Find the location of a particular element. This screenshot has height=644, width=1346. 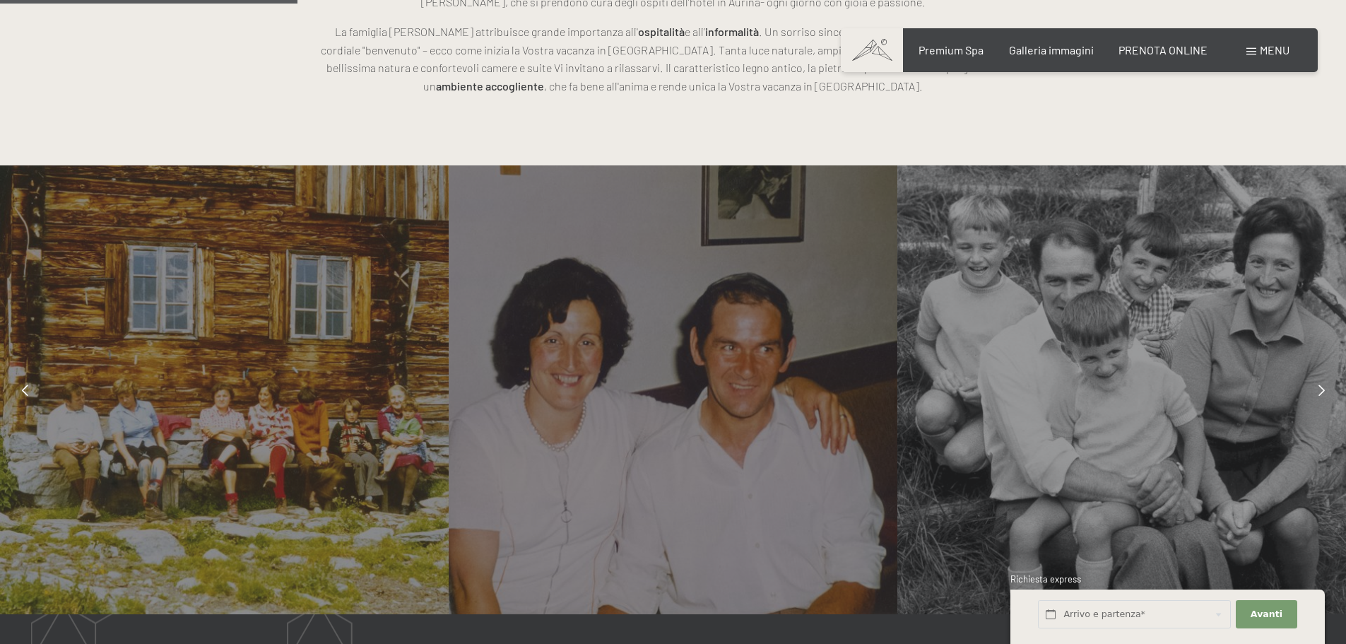

a: Premium Spa is located at coordinates (951, 49).